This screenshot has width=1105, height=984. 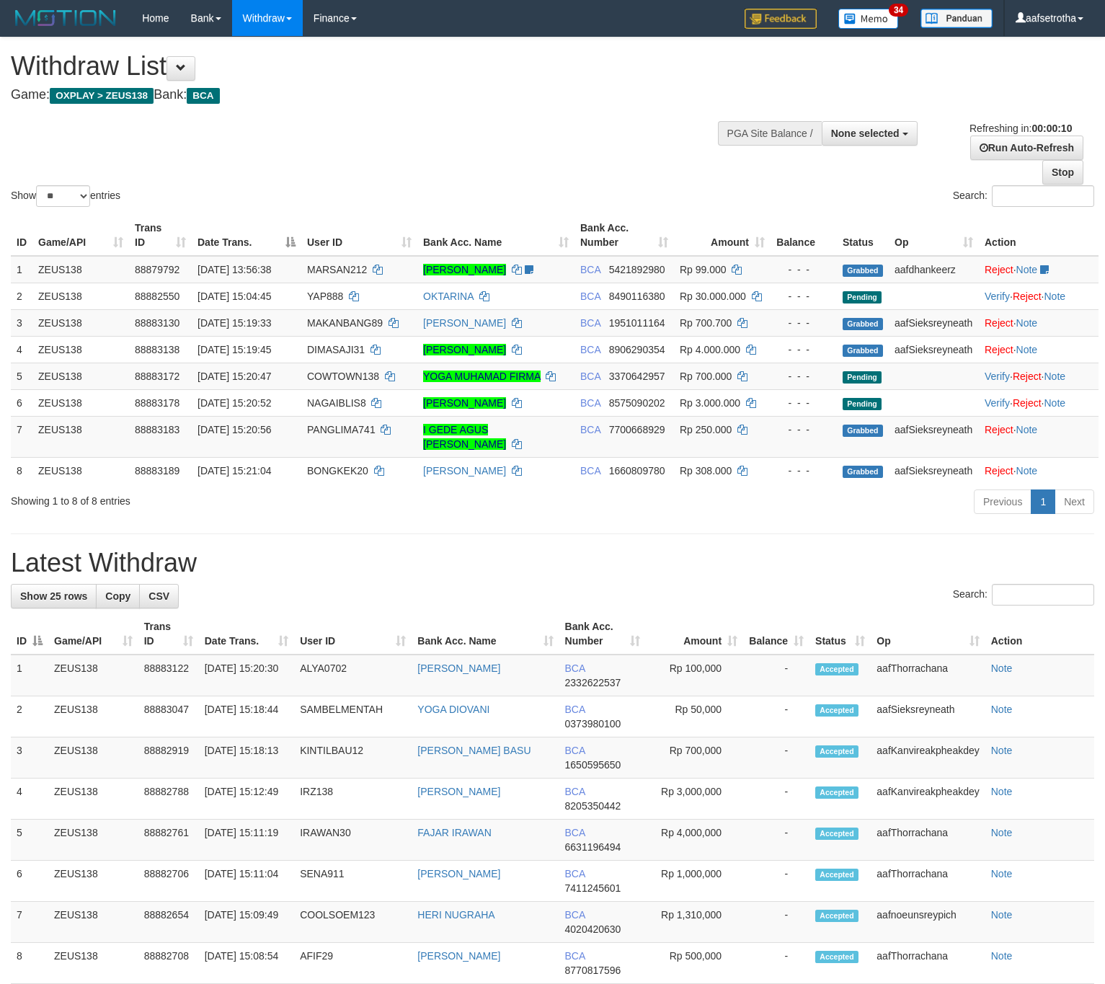 What do you see at coordinates (63, 196) in the screenshot?
I see `select: Showentries` at bounding box center [63, 196].